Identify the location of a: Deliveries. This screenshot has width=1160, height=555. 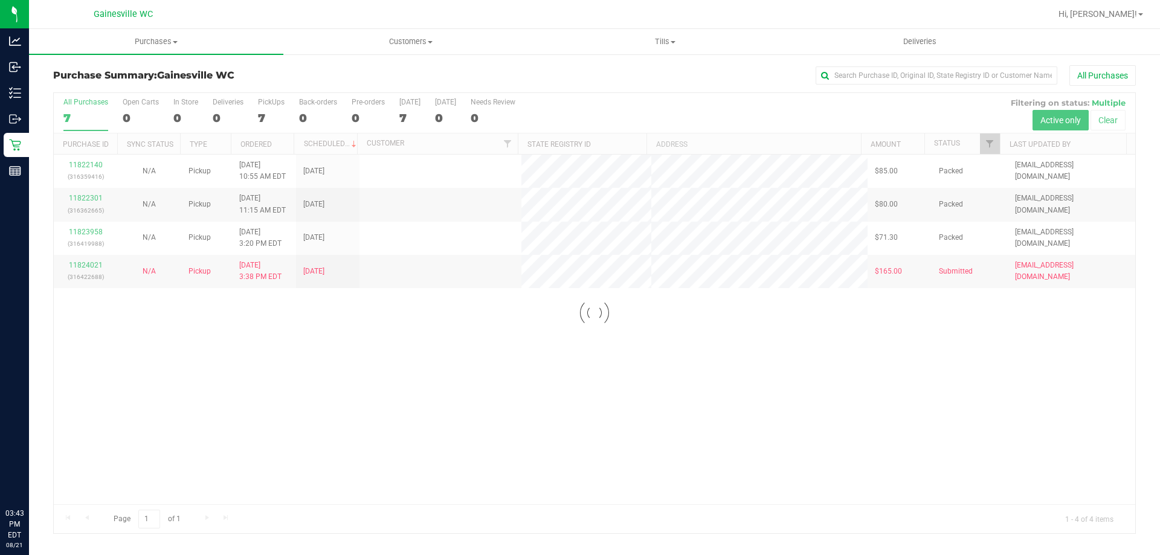
(920, 42).